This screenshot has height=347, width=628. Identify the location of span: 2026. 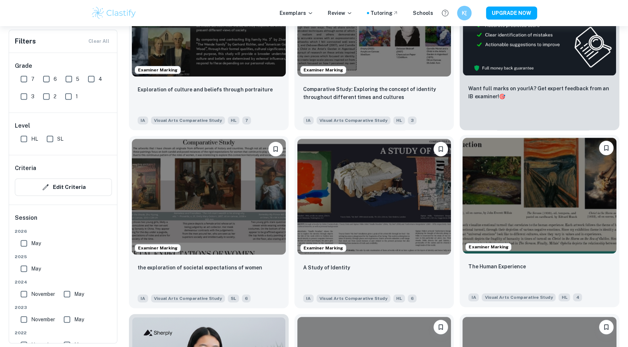
(63, 231).